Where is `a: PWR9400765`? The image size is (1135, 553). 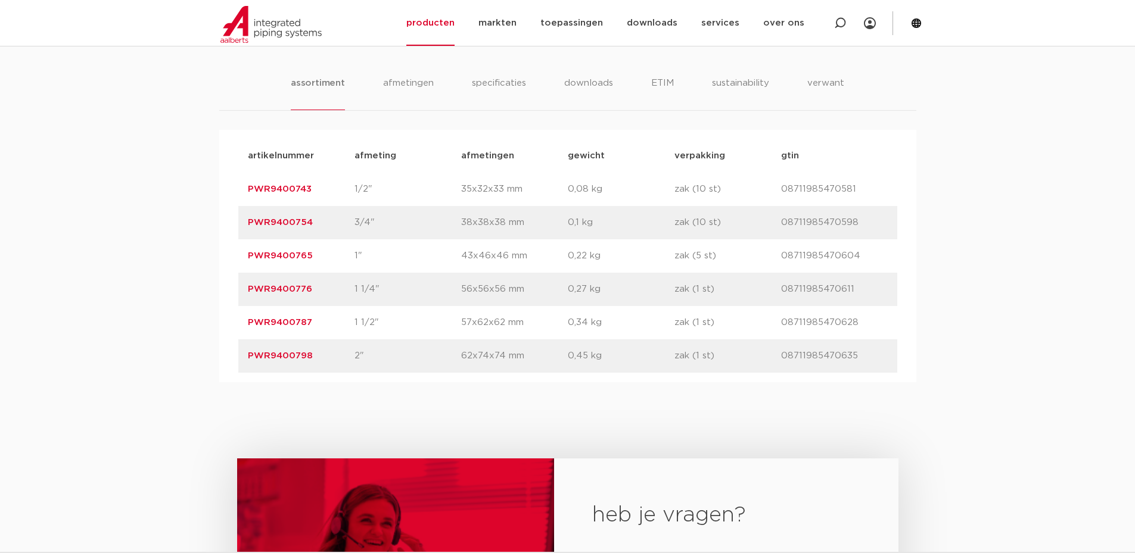
a: PWR9400765 is located at coordinates (280, 255).